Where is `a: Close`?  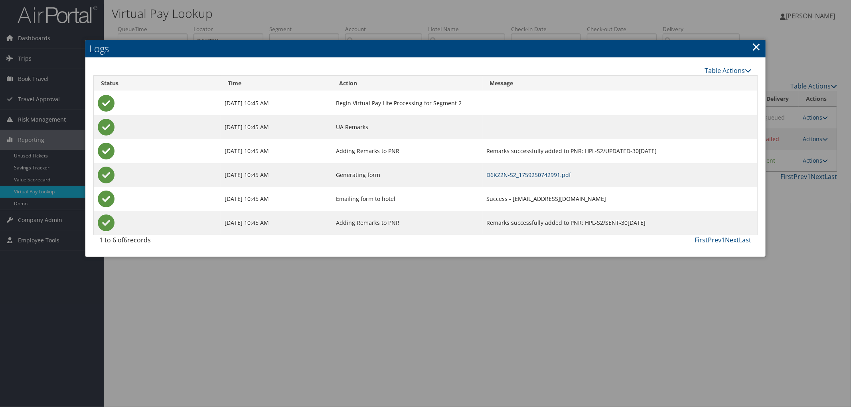 a: Close is located at coordinates (756, 47).